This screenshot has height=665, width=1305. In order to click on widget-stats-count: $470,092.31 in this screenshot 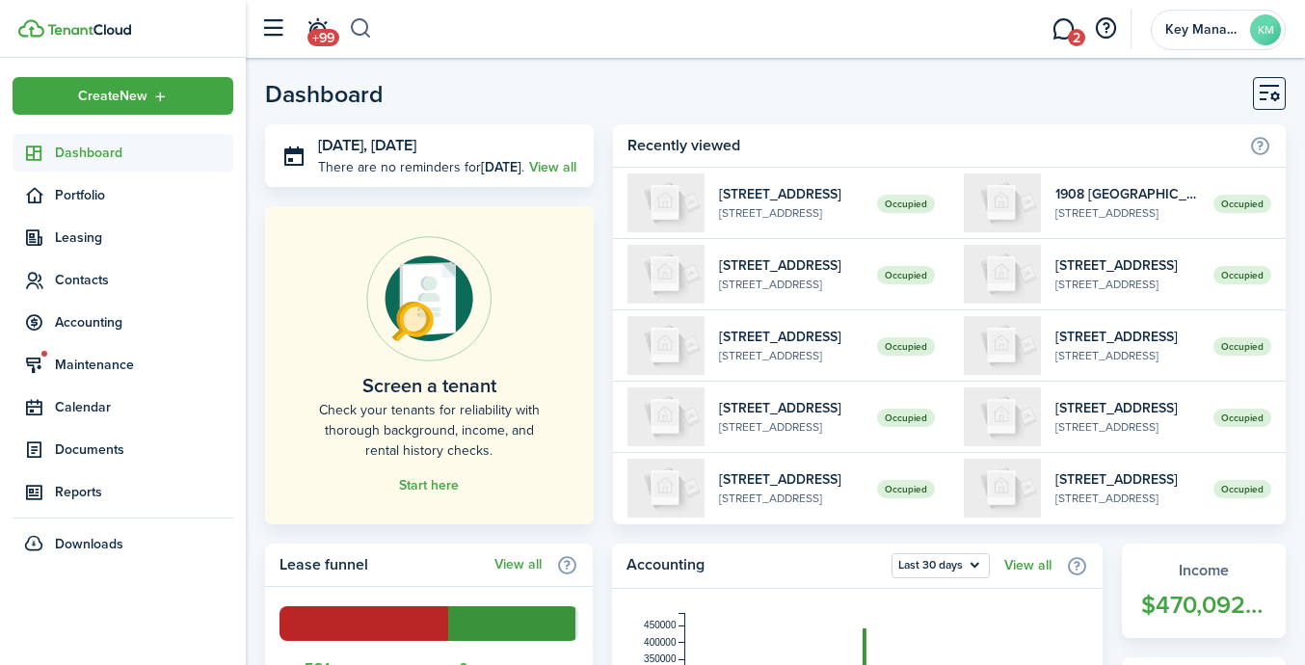, I will do `click(1204, 605)`.